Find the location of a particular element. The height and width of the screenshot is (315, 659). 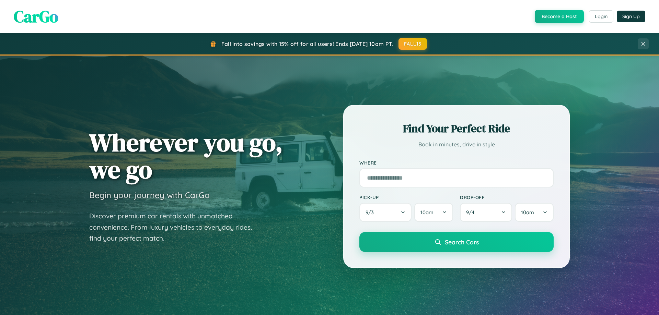

button: Search Cars is located at coordinates (456, 242).